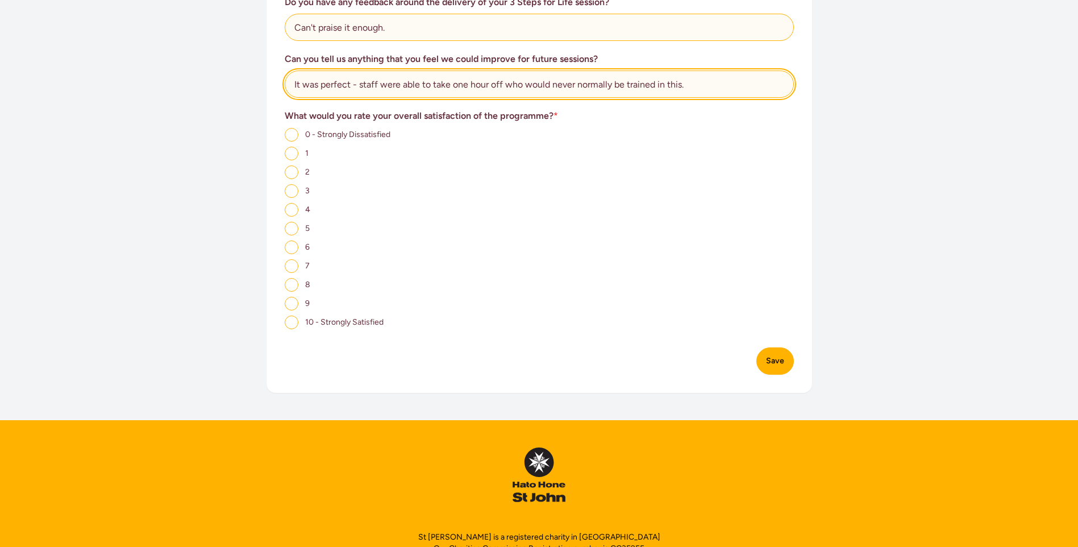 The height and width of the screenshot is (547, 1078). Describe the element at coordinates (539, 474) in the screenshot. I see `img: InPulse` at that location.